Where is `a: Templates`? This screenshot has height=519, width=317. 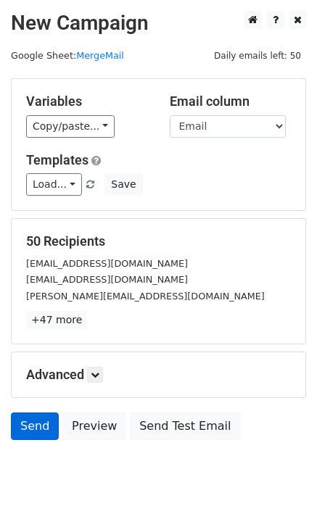 a: Templates is located at coordinates (57, 159).